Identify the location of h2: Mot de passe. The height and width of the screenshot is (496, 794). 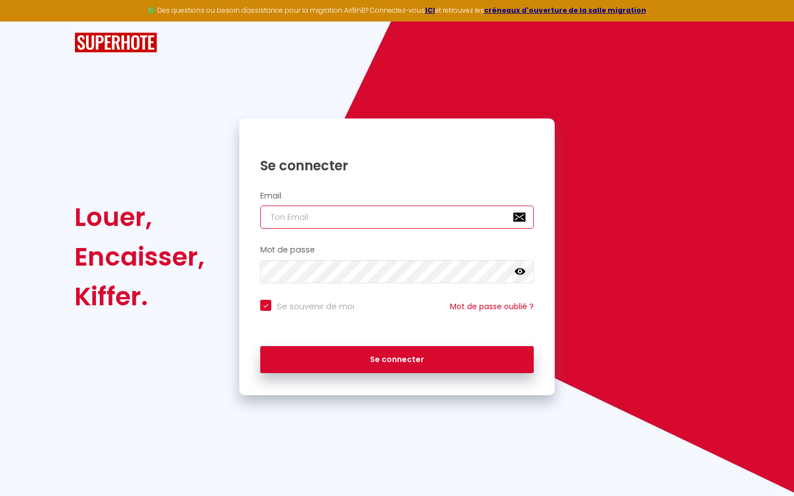
(397, 250).